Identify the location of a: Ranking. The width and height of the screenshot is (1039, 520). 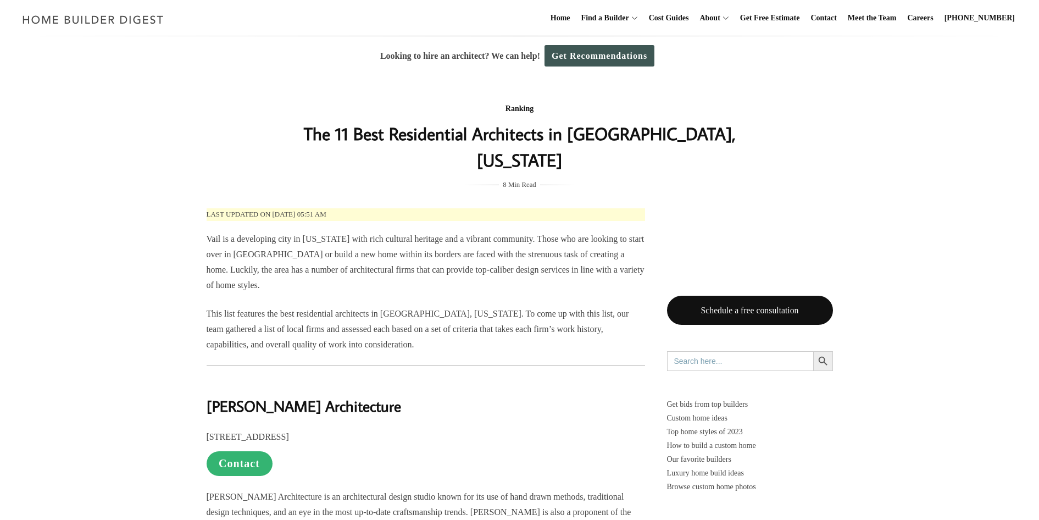
(519, 108).